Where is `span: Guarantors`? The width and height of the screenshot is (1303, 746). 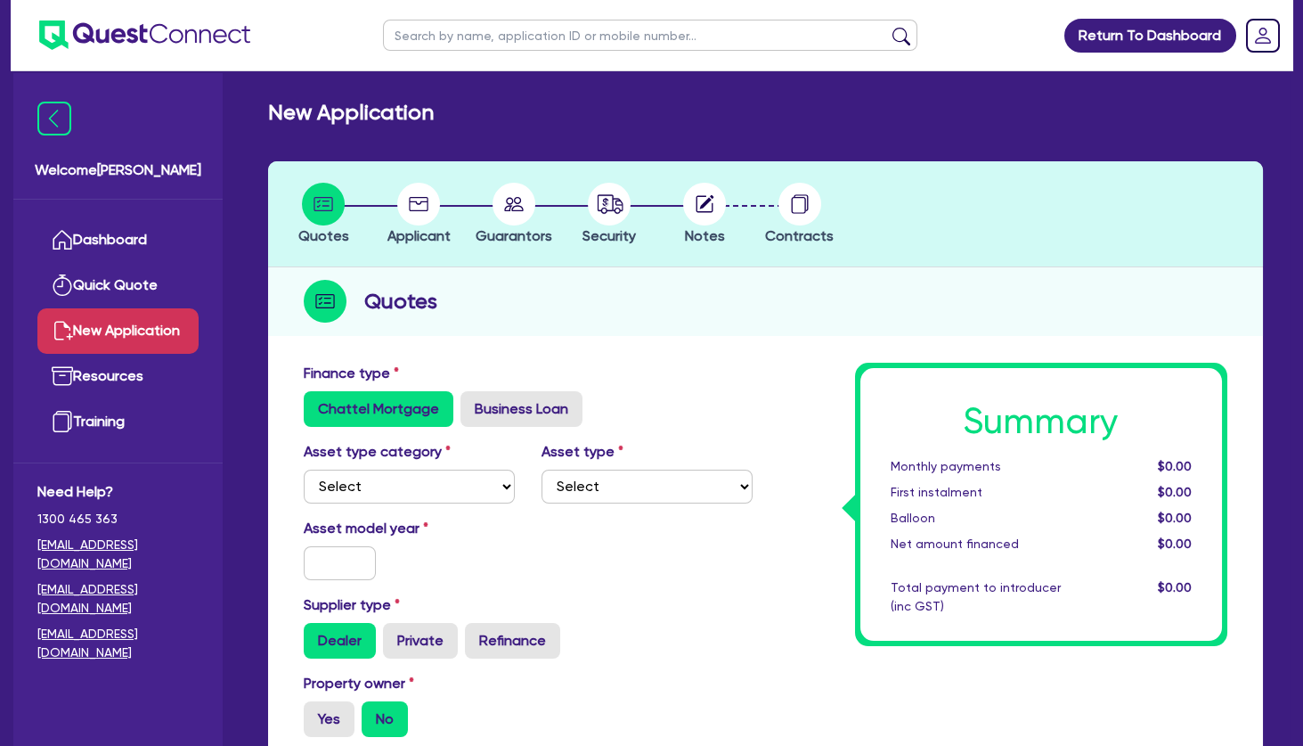
span: Guarantors is located at coordinates (514, 235).